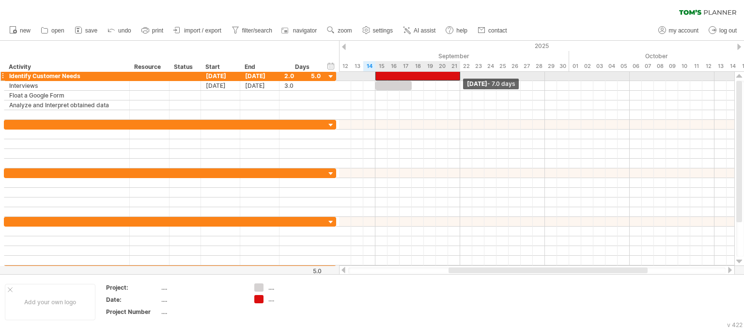  I want to click on div: Friday, 3 October 2025, so click(599, 66).